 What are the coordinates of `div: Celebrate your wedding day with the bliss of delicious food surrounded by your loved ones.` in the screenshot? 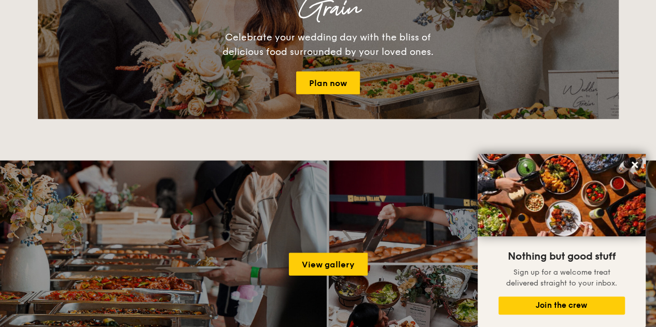 It's located at (328, 45).